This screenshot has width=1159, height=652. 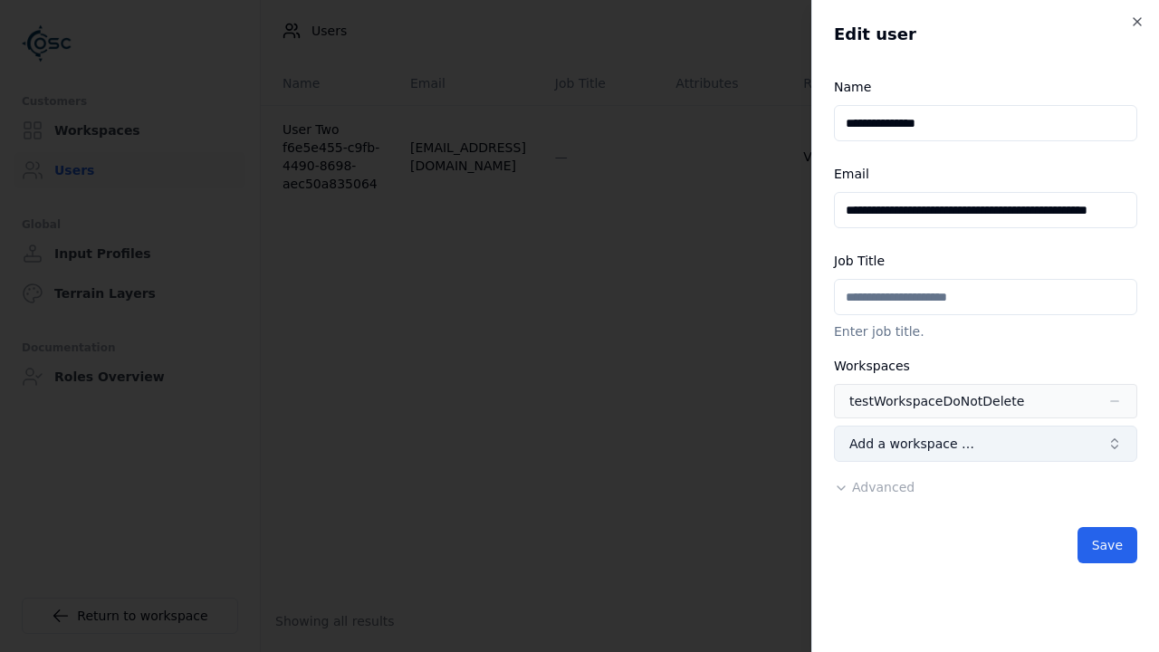 What do you see at coordinates (936, 401) in the screenshot?
I see `div: testWorkspaceDoNotDelete` at bounding box center [936, 401].